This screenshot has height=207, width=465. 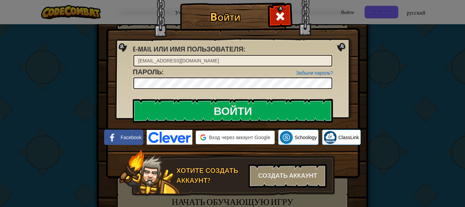 I want to click on img: clever-logo-blue.png, so click(x=170, y=137).